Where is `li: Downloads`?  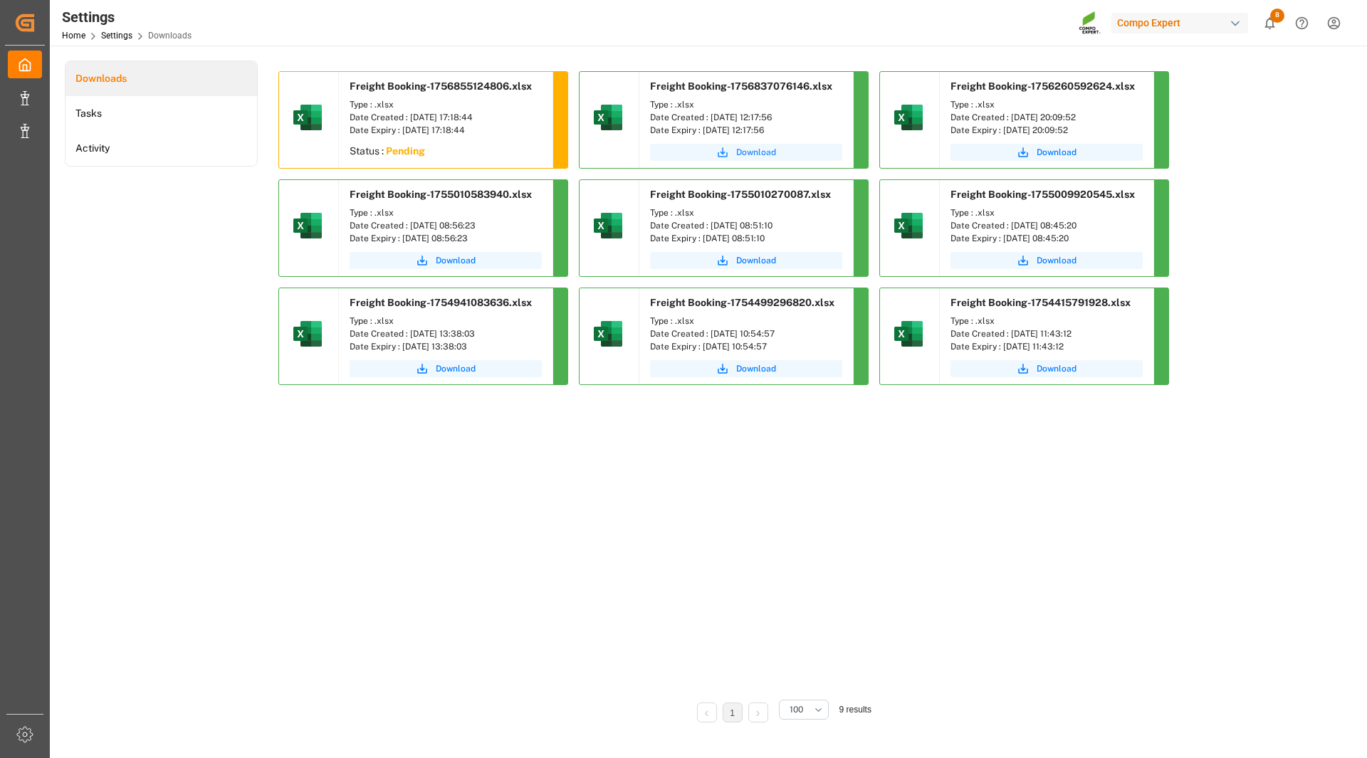 li: Downloads is located at coordinates (161, 78).